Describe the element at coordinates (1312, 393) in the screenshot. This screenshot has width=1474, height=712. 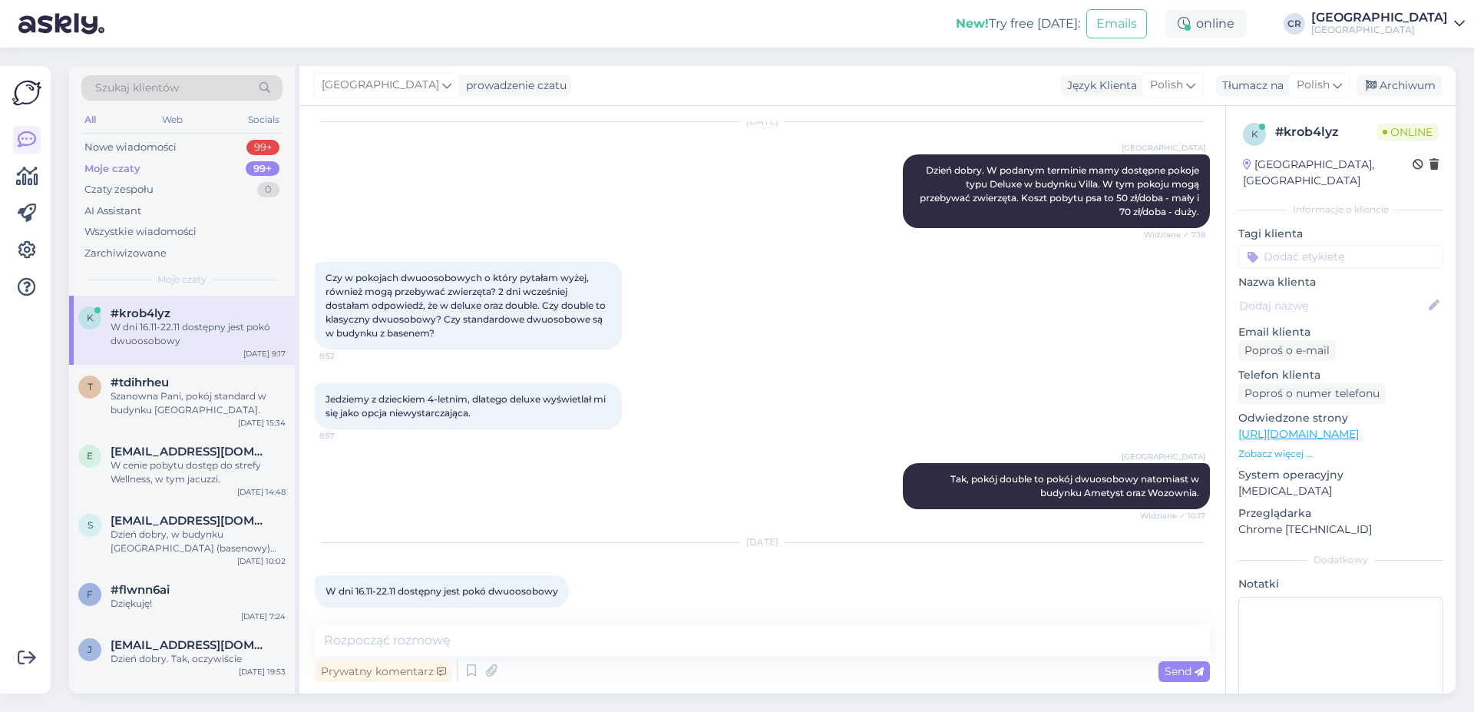
I see `div: Poproś o numer telefonu` at that location.